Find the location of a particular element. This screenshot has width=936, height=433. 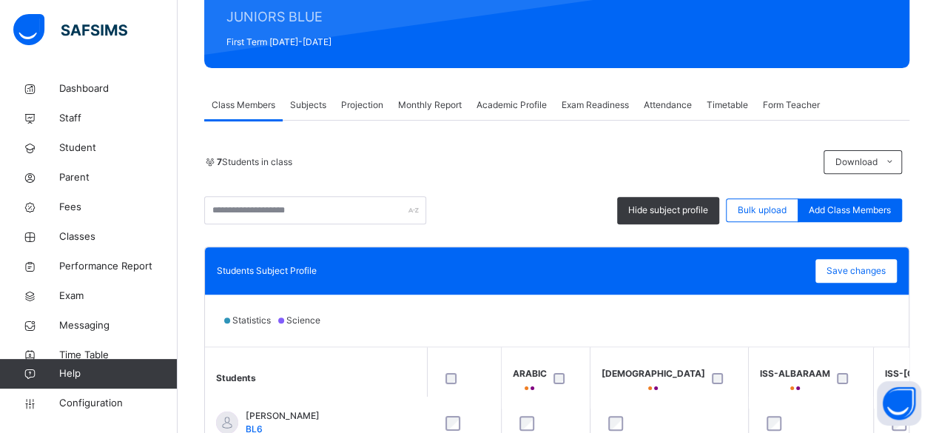

span: Science is located at coordinates (303, 320).